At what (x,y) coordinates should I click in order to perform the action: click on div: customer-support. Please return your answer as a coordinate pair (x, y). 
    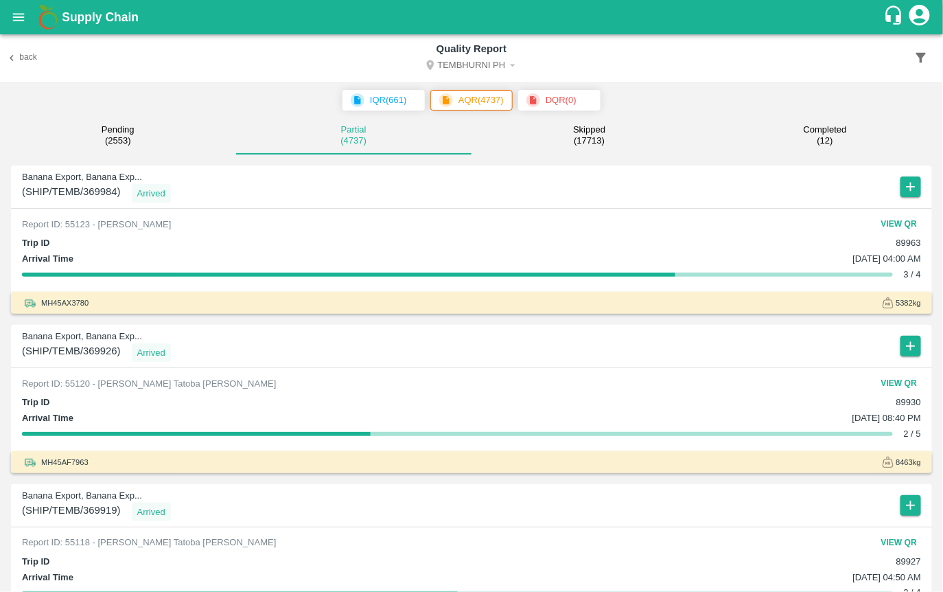
    Looking at the image, I should click on (895, 17).